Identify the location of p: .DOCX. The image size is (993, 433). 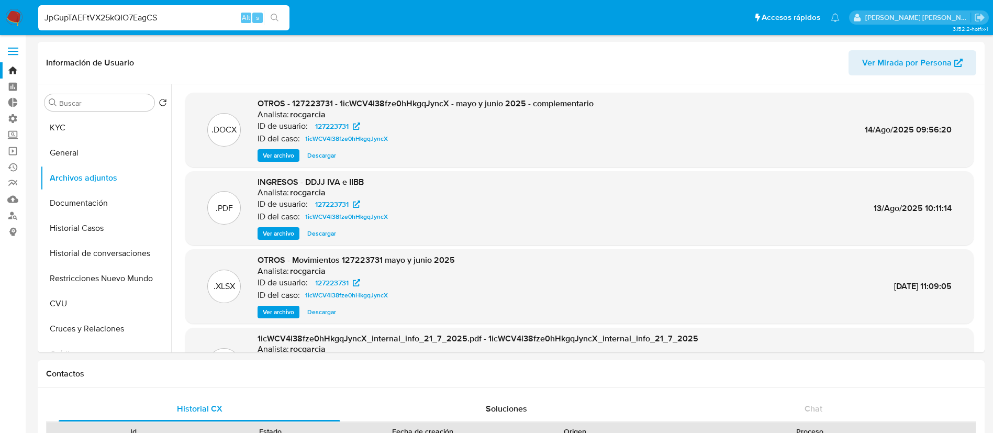
(224, 130).